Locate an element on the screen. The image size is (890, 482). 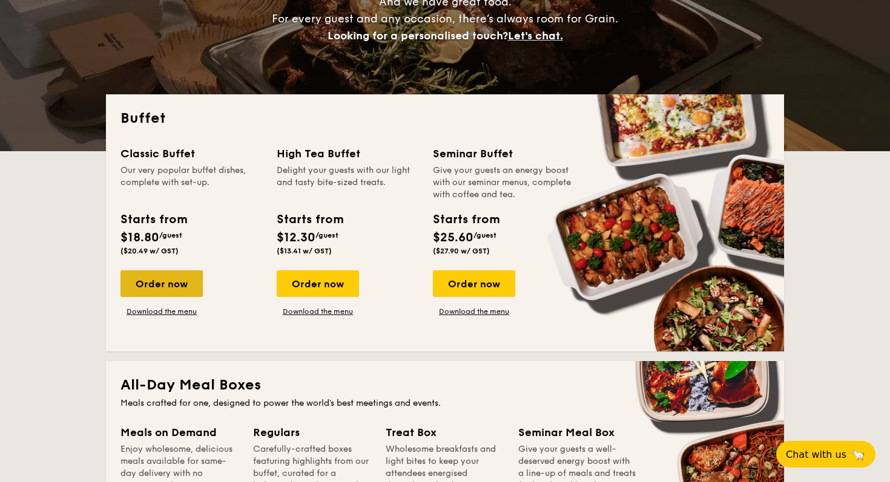
span: Let's chat. is located at coordinates (535, 36).